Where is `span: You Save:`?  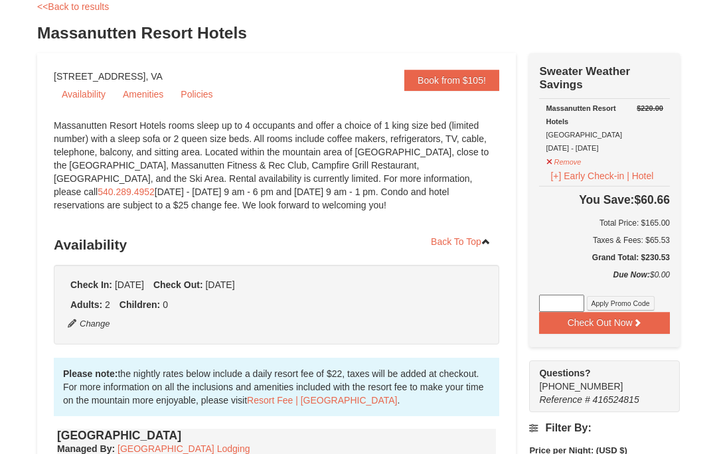
span: You Save: is located at coordinates (606, 200).